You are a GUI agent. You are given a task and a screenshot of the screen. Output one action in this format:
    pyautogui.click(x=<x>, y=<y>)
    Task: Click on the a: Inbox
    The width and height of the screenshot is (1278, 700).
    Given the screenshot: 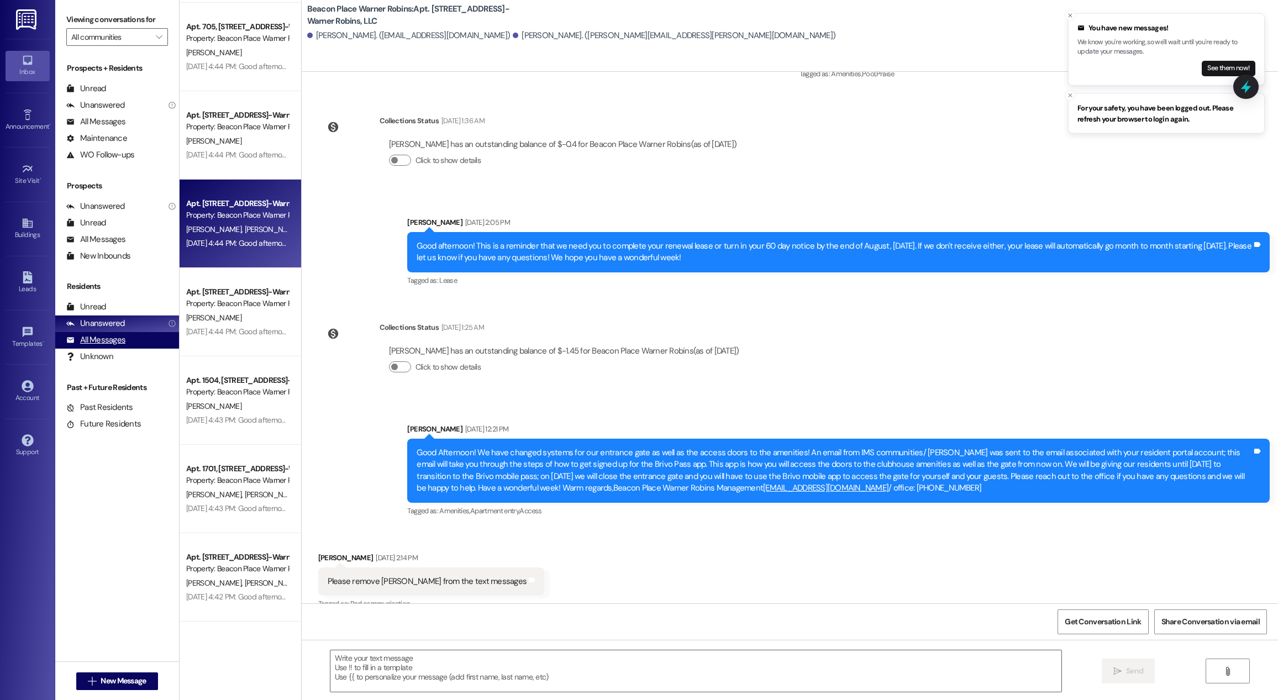 What is the action you would take?
    pyautogui.click(x=28, y=66)
    